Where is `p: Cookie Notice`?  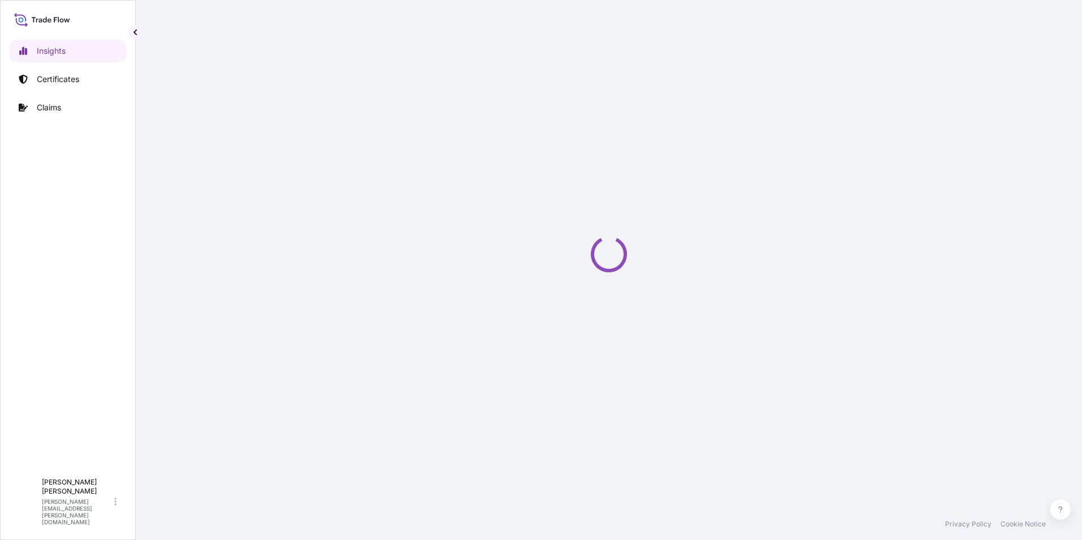 p: Cookie Notice is located at coordinates (1023, 524).